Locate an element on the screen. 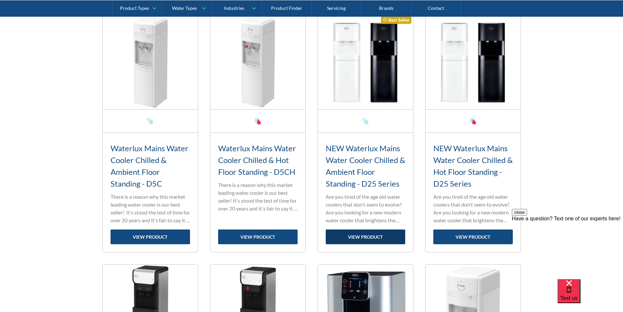 Image resolution: width=623 pixels, height=312 pixels. h3: Waterlux Mains Water Cooler Chilled & Hot Floor Standing - D5CH is located at coordinates (258, 160).